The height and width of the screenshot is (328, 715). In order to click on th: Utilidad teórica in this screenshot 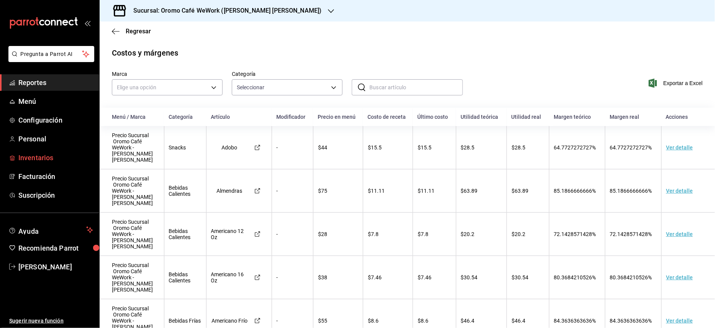, I will do `click(481, 117)`.